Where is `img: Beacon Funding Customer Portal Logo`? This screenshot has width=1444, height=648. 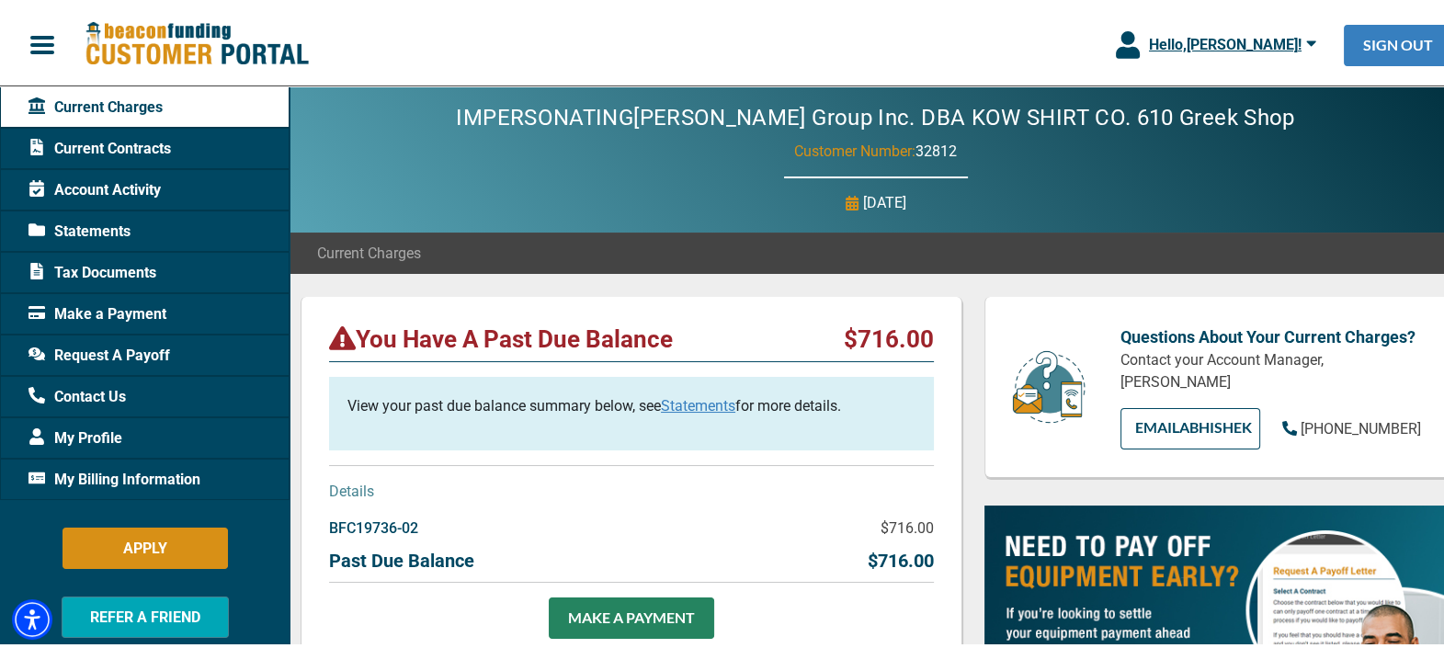 img: Beacon Funding Customer Portal Logo is located at coordinates (197, 40).